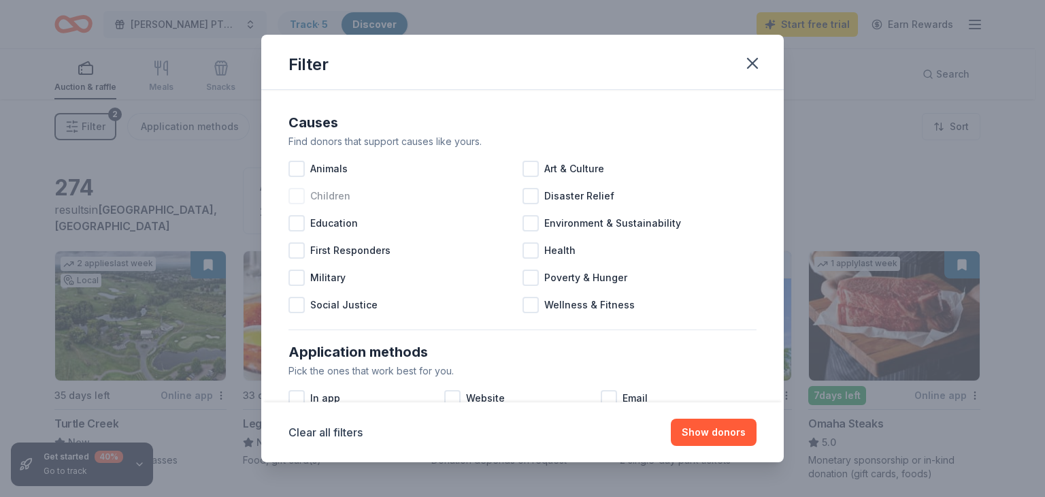 Image resolution: width=1045 pixels, height=497 pixels. Describe the element at coordinates (334, 223) in the screenshot. I see `span: Education` at that location.